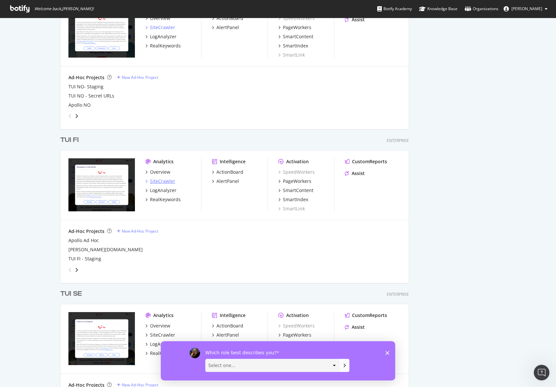 The height and width of the screenshot is (387, 556). What do you see at coordinates (295, 200) in the screenshot?
I see `div: SmartIndex` at bounding box center [295, 200].